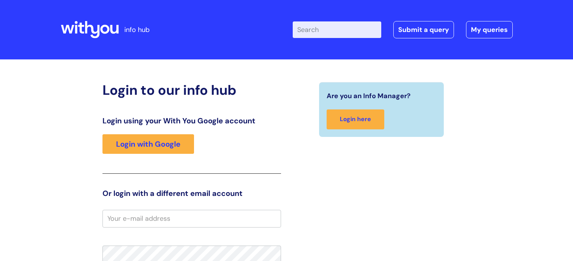  Describe the element at coordinates (192, 121) in the screenshot. I see `h3: Login using your With You Google account` at that location.